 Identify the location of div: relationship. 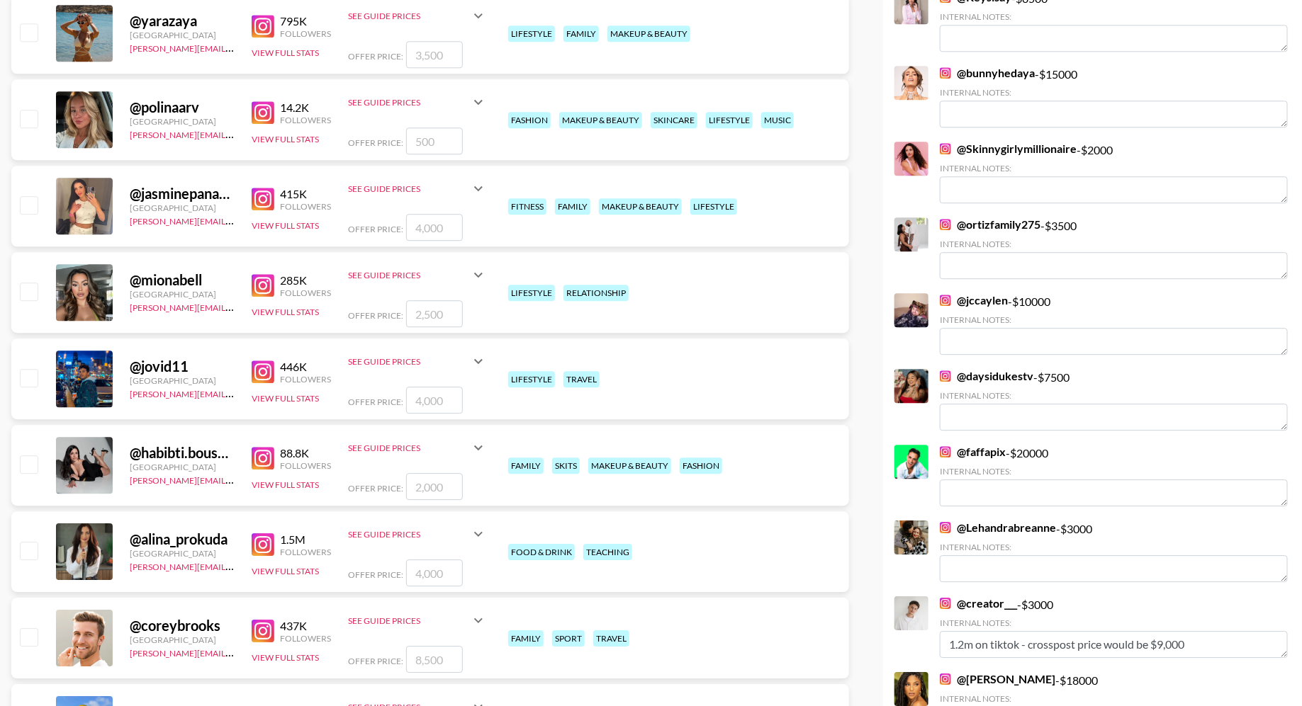
(596, 293).